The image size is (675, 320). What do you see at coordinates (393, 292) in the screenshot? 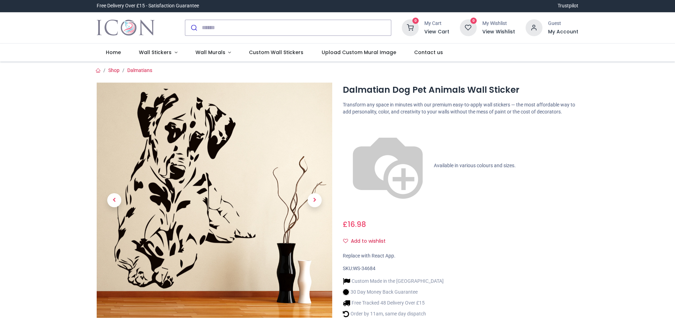
I see `li: 30 Day Money Back Guarantee` at bounding box center [393, 292].